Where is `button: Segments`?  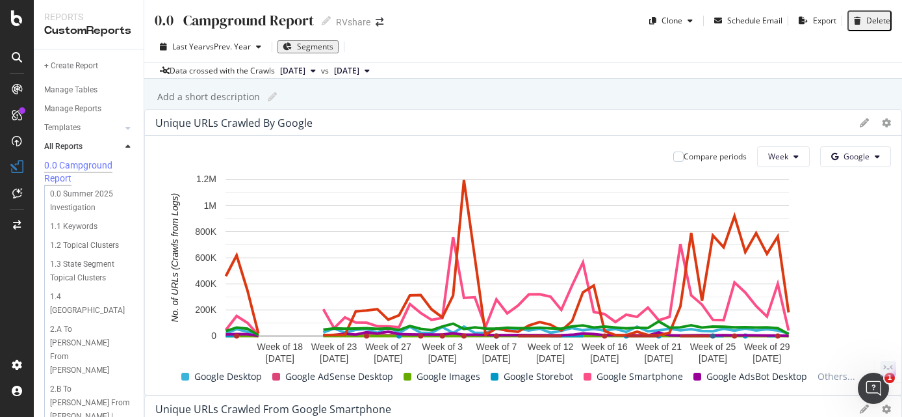
button: Segments is located at coordinates (308, 47).